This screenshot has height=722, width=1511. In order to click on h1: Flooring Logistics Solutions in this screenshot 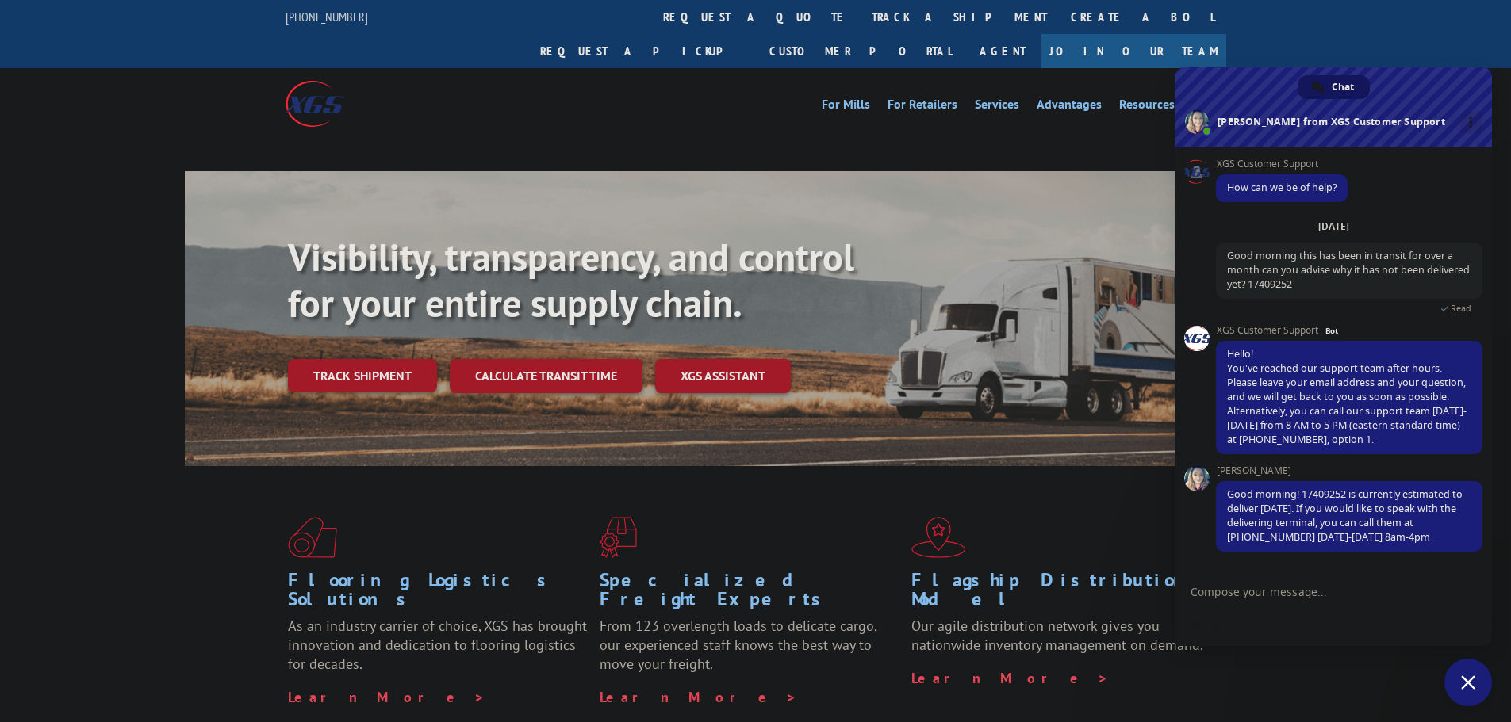, I will do `click(438, 594)`.